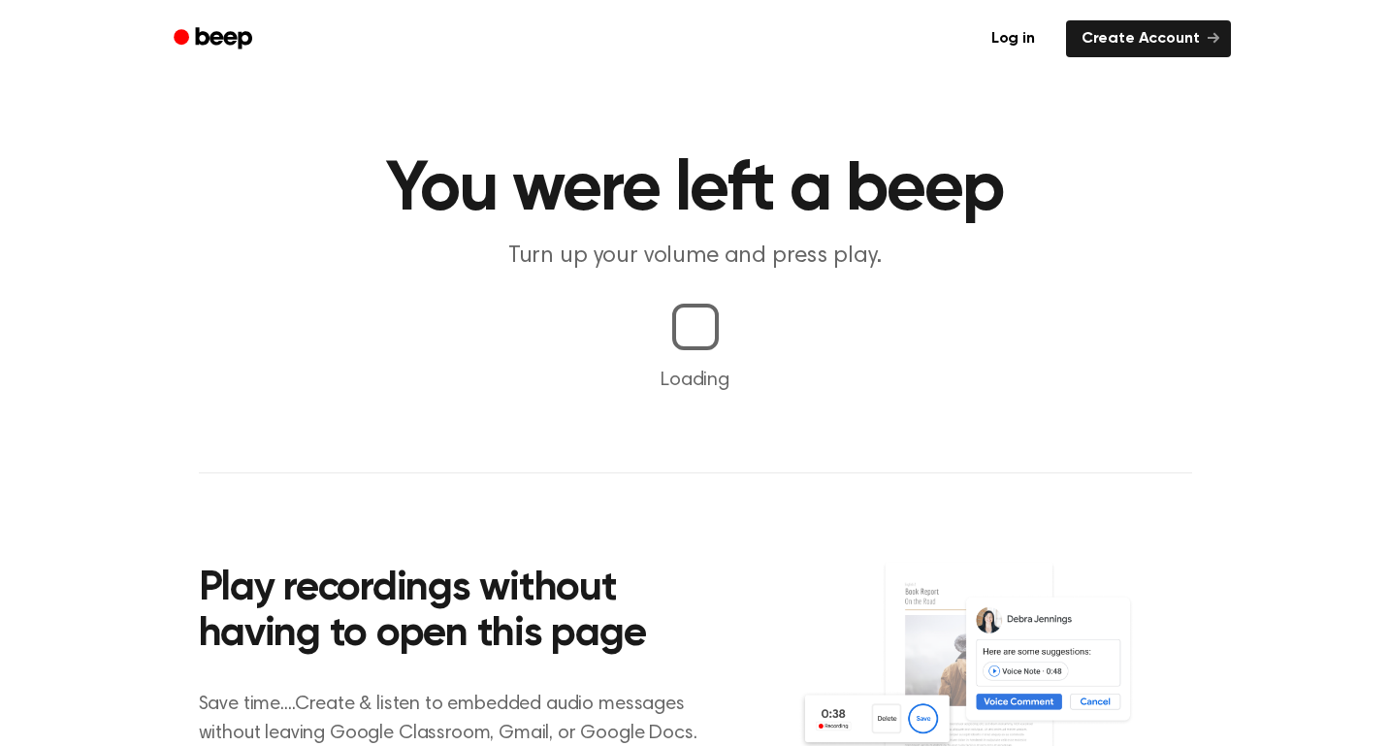 The height and width of the screenshot is (746, 1390). Describe the element at coordinates (214, 39) in the screenshot. I see `a: Beep` at that location.